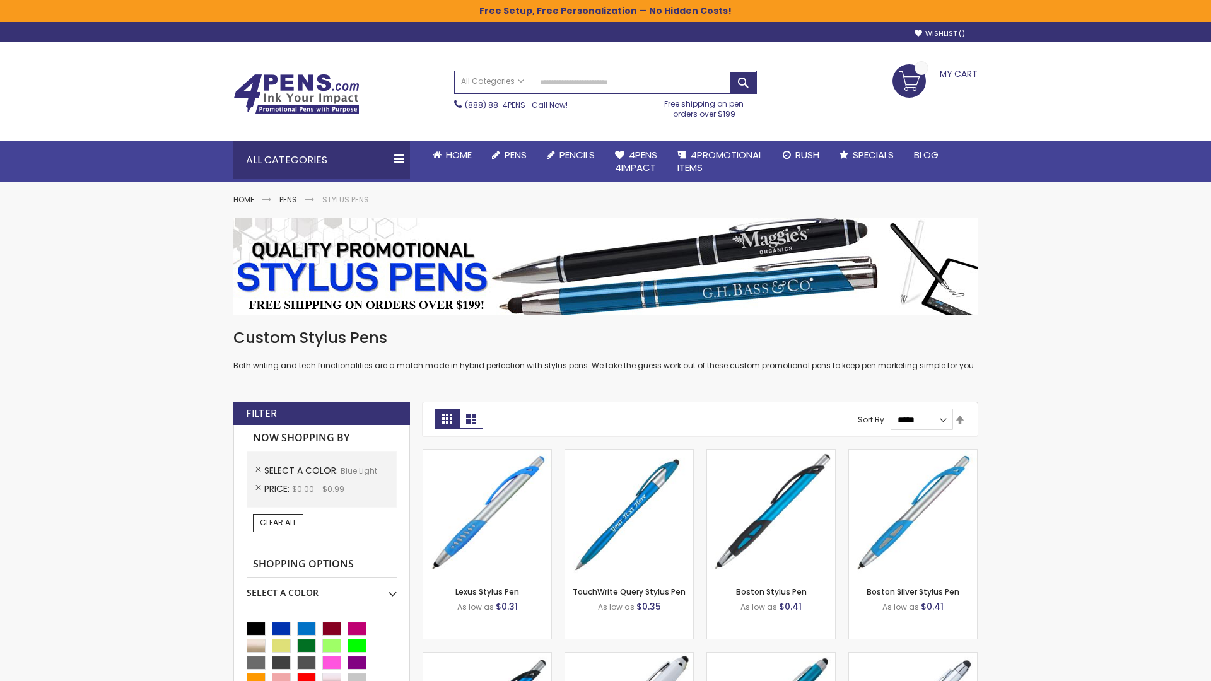 The height and width of the screenshot is (681, 1211). I want to click on img: 4Pens Custom Pens and Promotional Products, so click(297, 94).